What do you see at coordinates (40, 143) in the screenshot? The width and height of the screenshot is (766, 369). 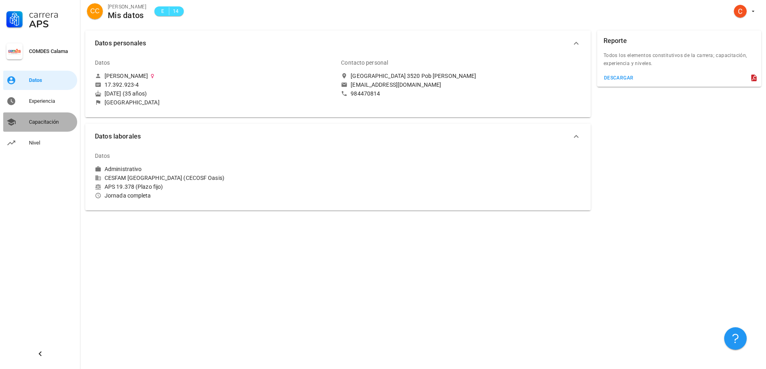 I see `a: Nivel` at bounding box center [40, 143].